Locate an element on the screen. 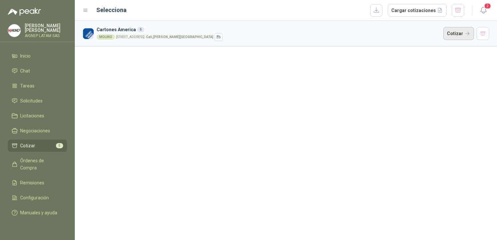 Image resolution: width=497 pixels, height=240 pixels. span: Solicitudes is located at coordinates (31, 101).